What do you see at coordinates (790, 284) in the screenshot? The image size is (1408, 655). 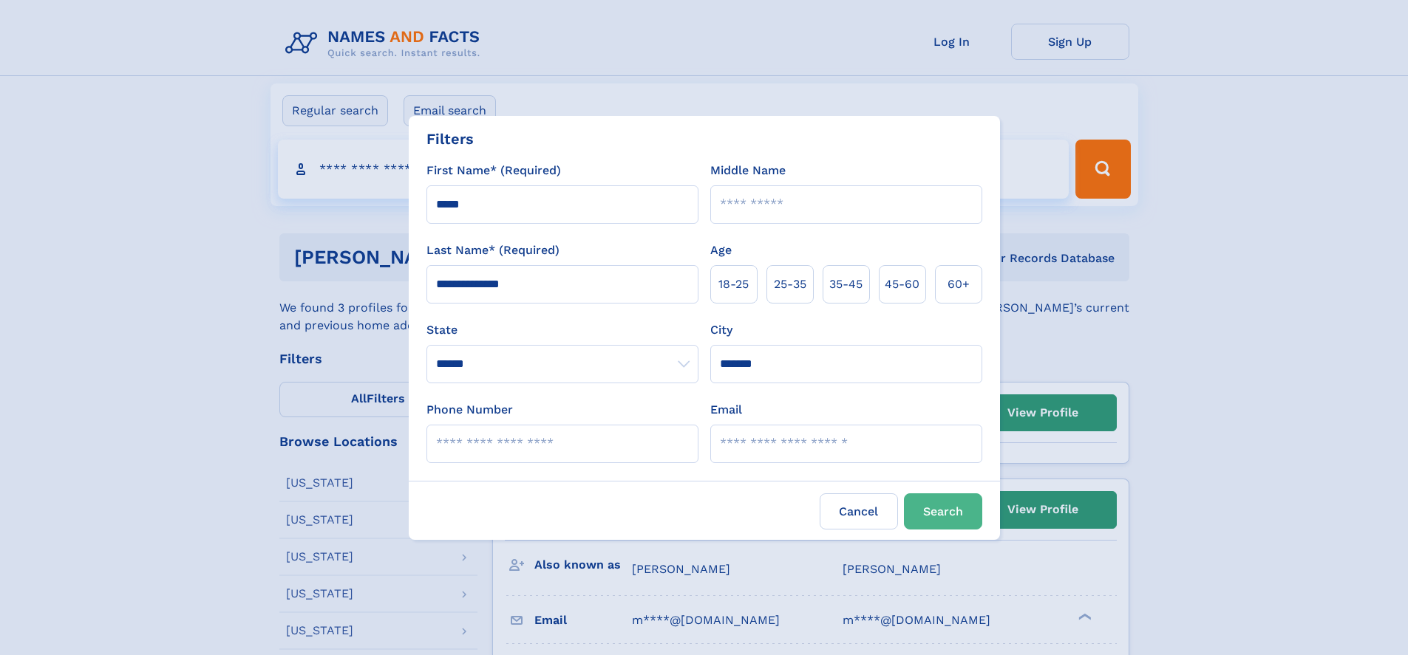 I see `span: 25‑35` at bounding box center [790, 284].